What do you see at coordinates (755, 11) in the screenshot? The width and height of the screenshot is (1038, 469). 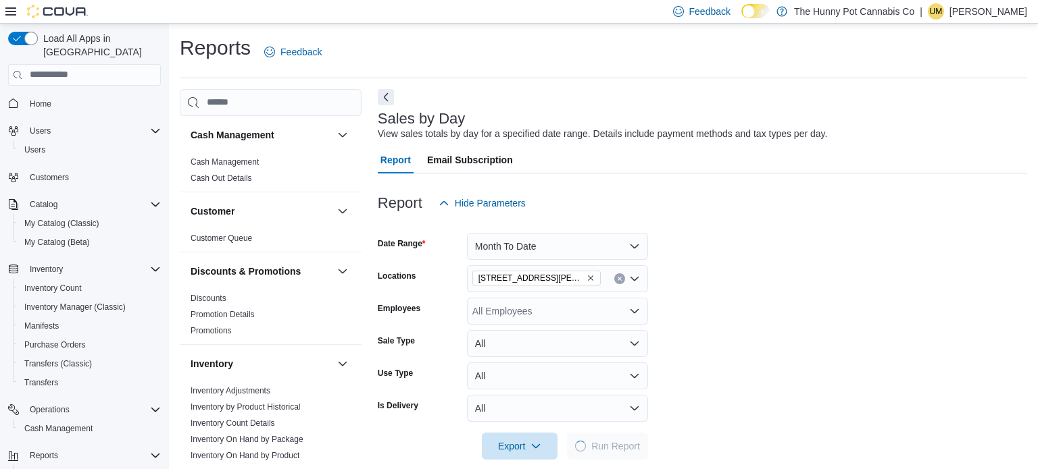 I see `input: Dark Mode` at bounding box center [755, 11].